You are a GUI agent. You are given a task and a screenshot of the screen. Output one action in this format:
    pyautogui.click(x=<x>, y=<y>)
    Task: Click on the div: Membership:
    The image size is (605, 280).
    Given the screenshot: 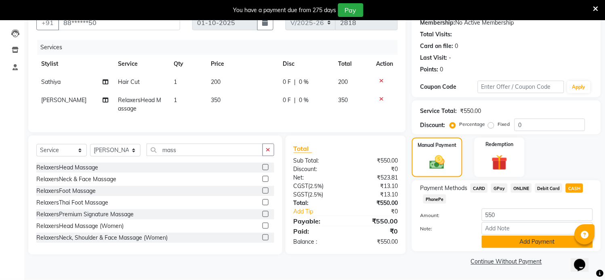 What is the action you would take?
    pyautogui.click(x=437, y=23)
    